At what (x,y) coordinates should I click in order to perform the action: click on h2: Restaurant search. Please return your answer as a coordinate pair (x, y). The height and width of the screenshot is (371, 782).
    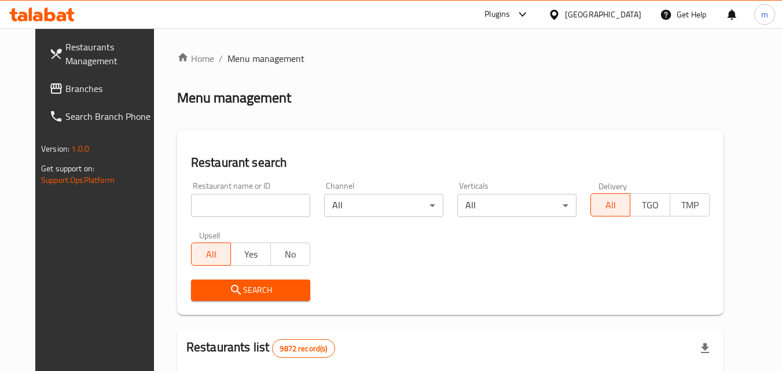
    Looking at the image, I should click on (451, 163).